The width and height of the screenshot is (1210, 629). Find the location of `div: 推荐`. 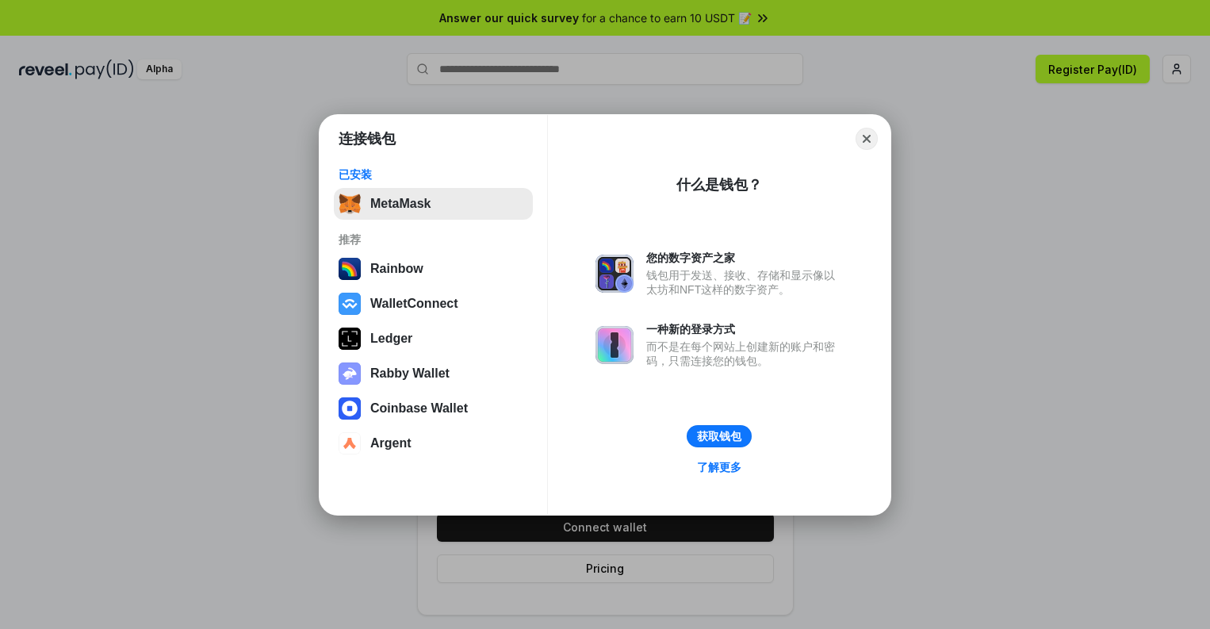

div: 推荐 is located at coordinates (433, 239).